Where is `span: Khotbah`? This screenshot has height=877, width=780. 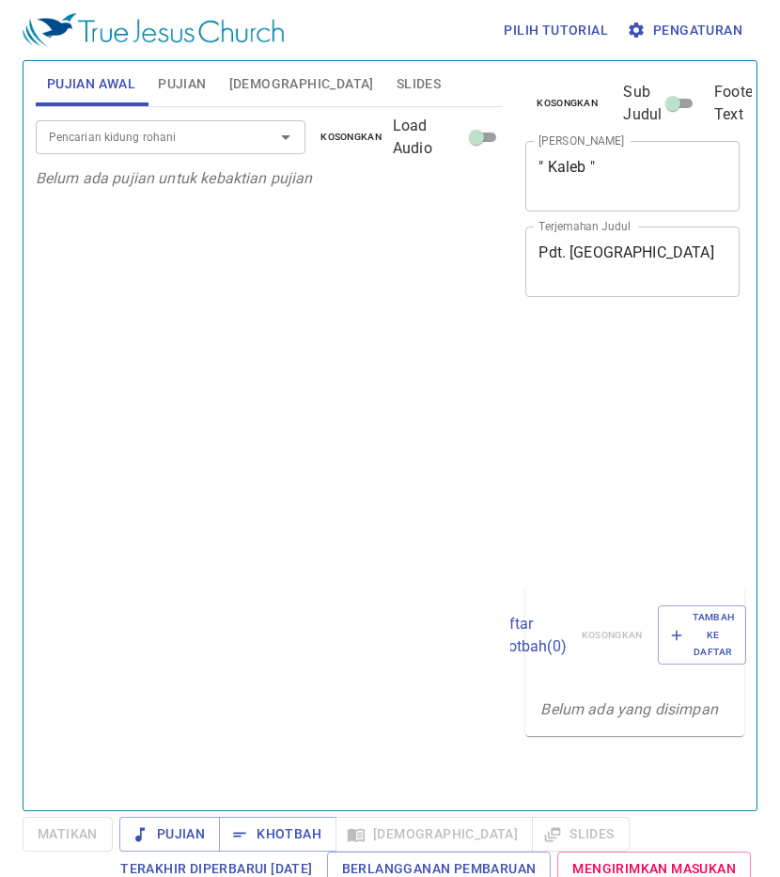
span: Khotbah is located at coordinates (277, 834).